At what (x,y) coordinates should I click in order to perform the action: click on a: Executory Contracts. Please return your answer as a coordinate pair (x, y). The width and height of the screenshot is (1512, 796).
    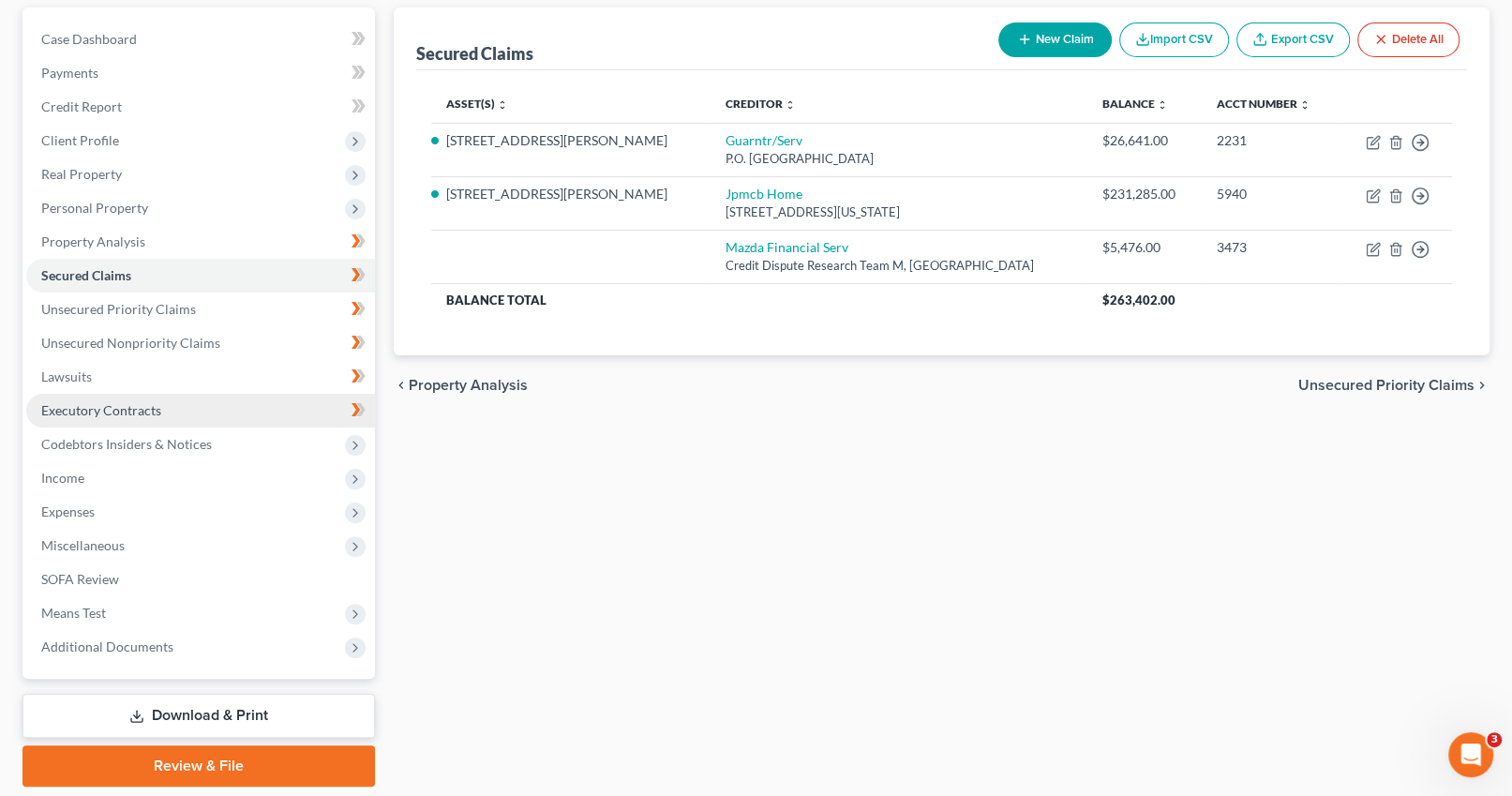
    Looking at the image, I should click on (200, 410).